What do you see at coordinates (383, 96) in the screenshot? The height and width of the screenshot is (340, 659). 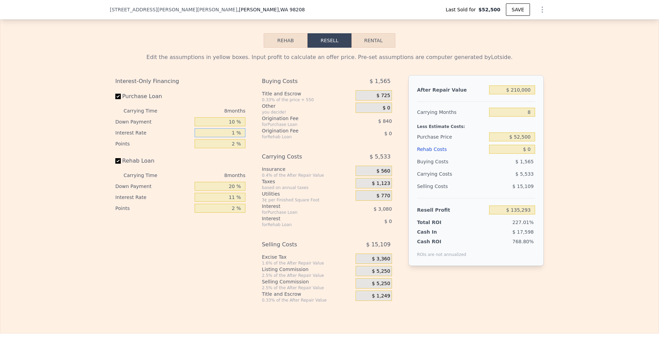 I see `span: $ 725` at bounding box center [383, 96].